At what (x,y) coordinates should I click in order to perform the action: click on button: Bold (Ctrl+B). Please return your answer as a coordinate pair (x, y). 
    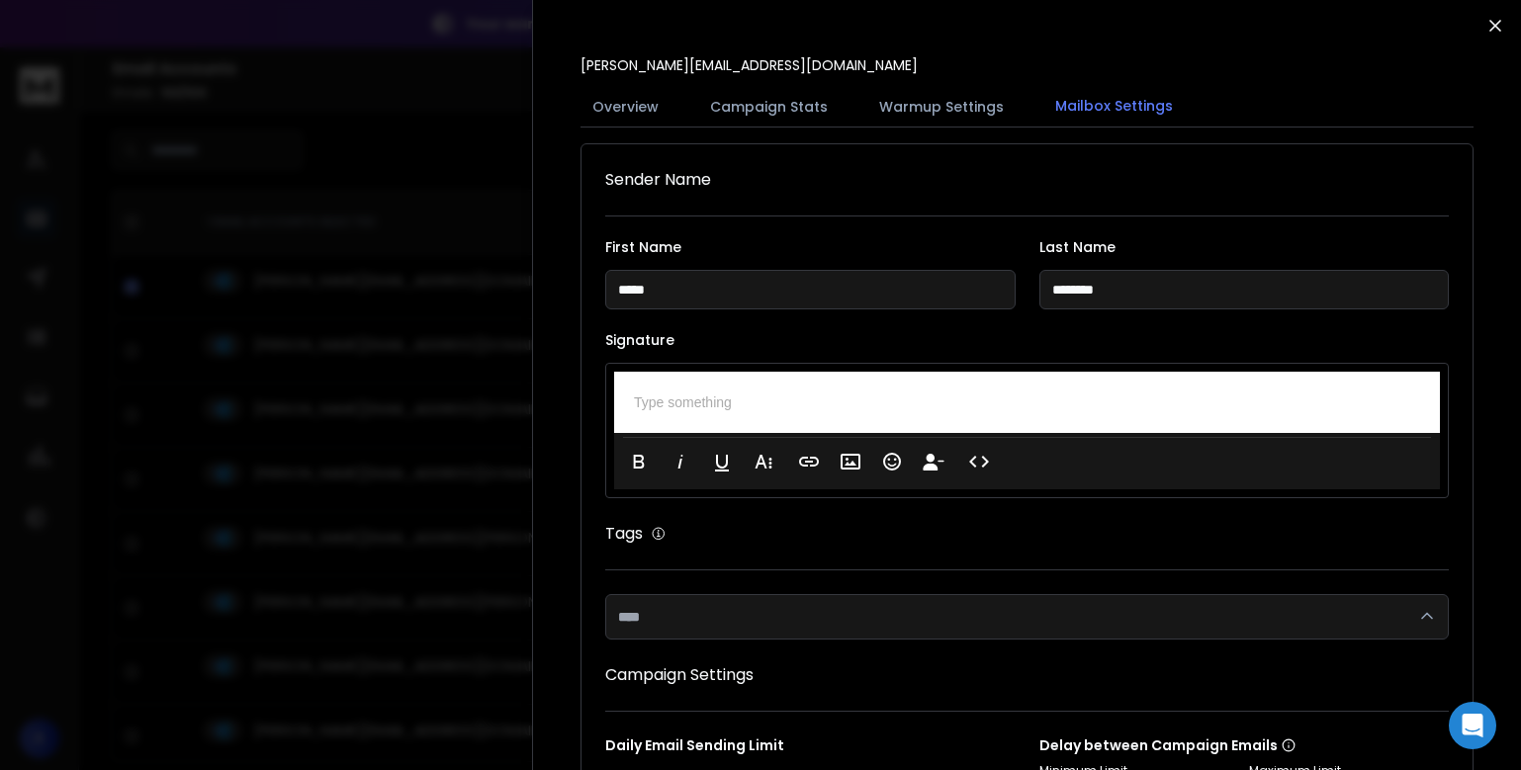
    Looking at the image, I should click on (639, 462).